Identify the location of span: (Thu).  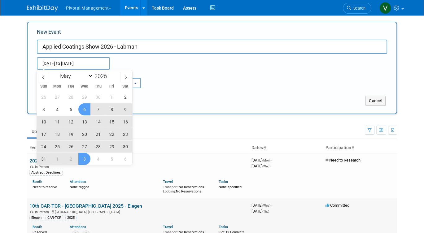
(266, 212).